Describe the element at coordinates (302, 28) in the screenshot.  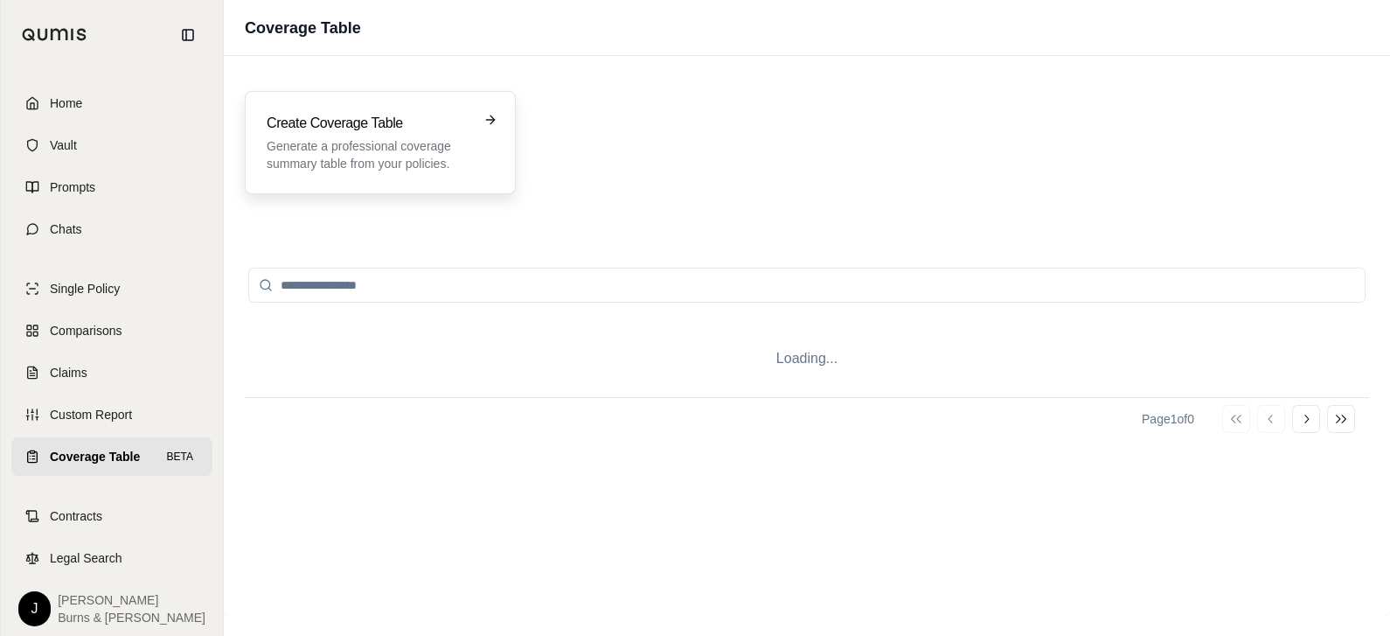
I see `h1: Coverage Table` at that location.